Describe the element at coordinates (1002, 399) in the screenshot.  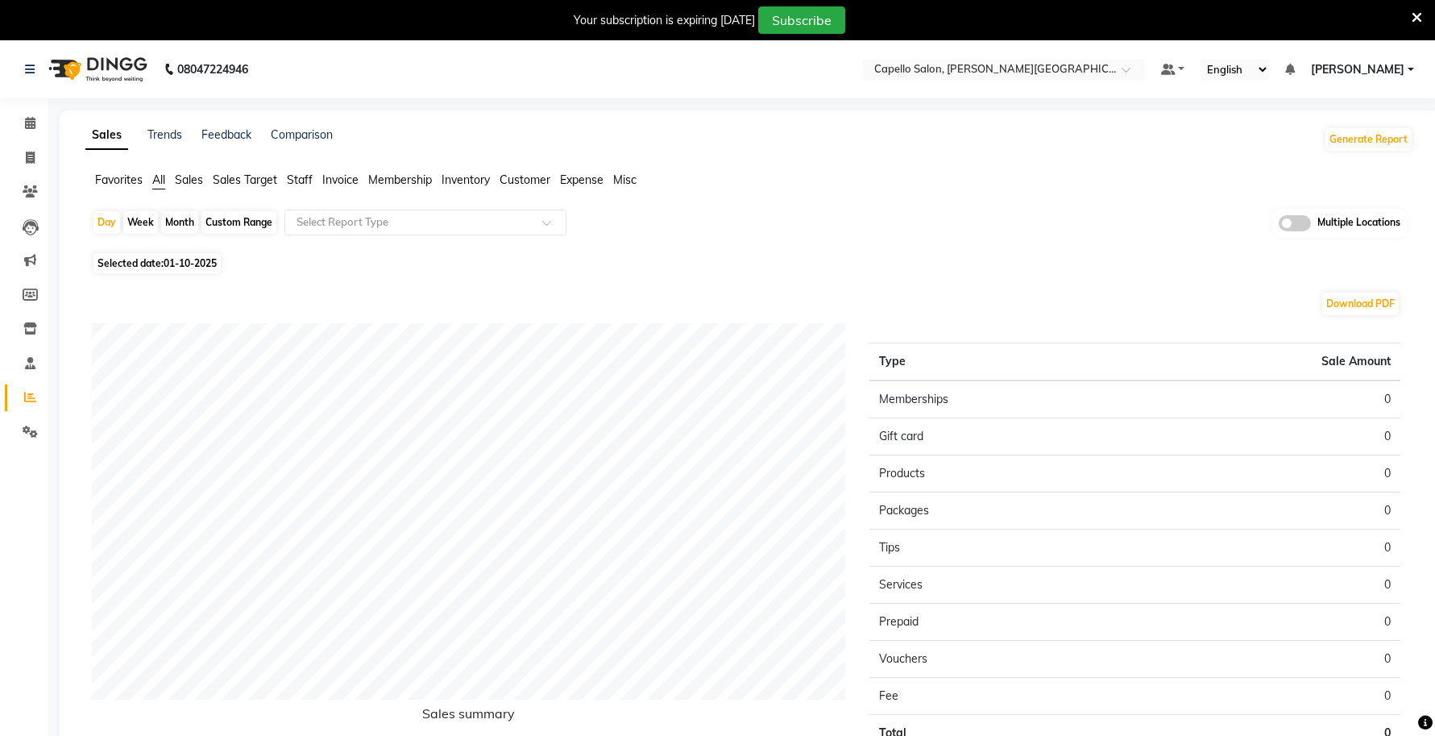
I see `td: Memberships` at that location.